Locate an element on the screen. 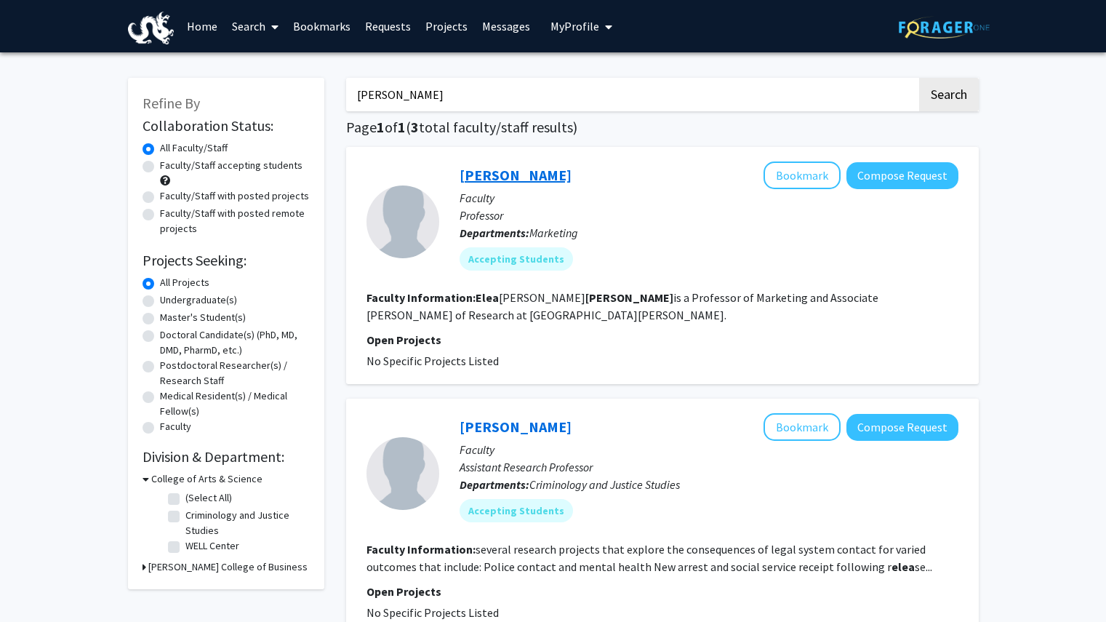 The width and height of the screenshot is (1106, 622). label: All Faculty/Staff is located at coordinates (193, 148).